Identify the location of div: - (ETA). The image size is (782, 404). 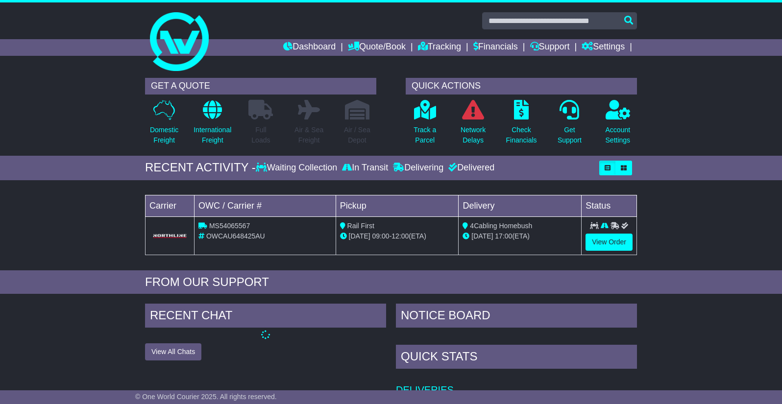
(398, 236).